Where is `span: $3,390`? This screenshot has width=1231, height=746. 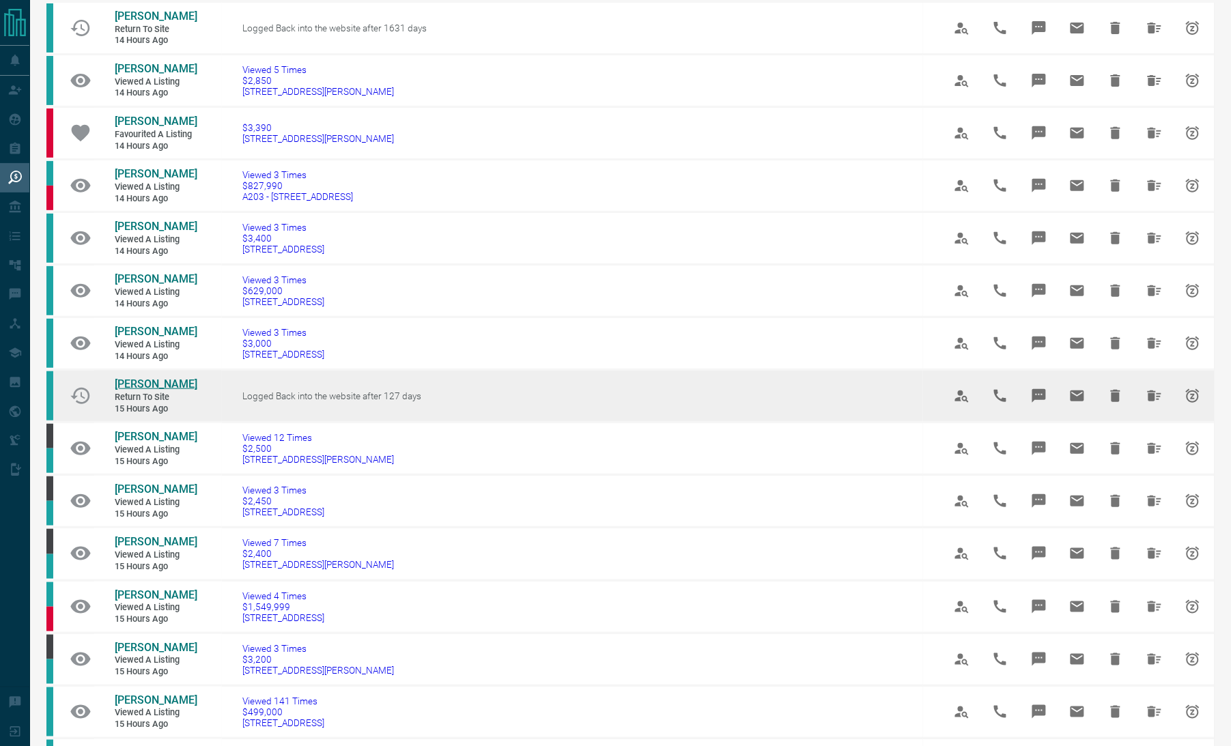
span: $3,390 is located at coordinates (318, 128).